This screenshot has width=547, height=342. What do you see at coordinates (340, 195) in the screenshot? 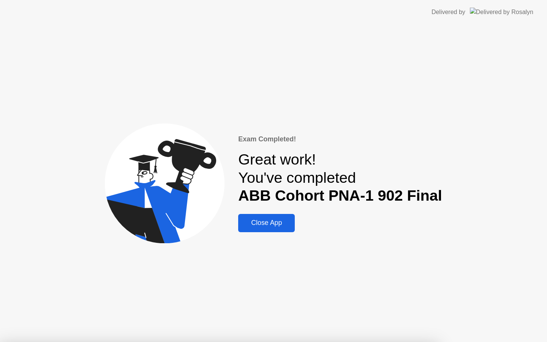
I see `b: ABB Cohort PNA-1 902 Final` at bounding box center [340, 195].